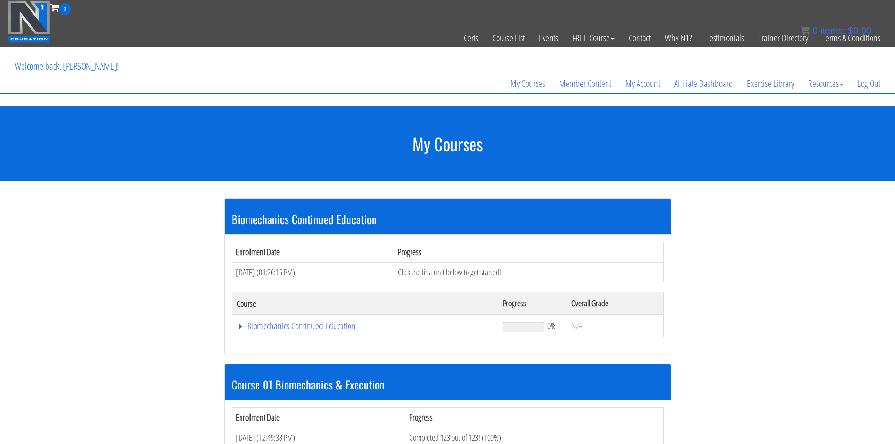 The image size is (895, 444). What do you see at coordinates (825, 84) in the screenshot?
I see `a: Resources` at bounding box center [825, 84].